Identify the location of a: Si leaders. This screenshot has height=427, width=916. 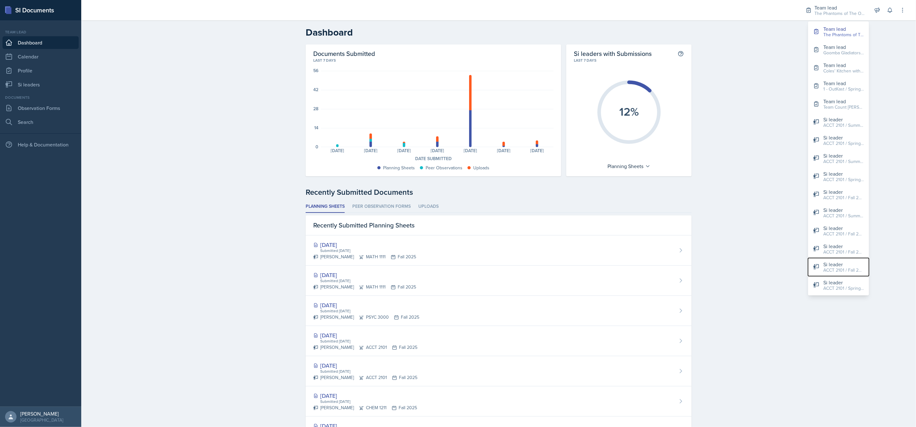
(41, 84).